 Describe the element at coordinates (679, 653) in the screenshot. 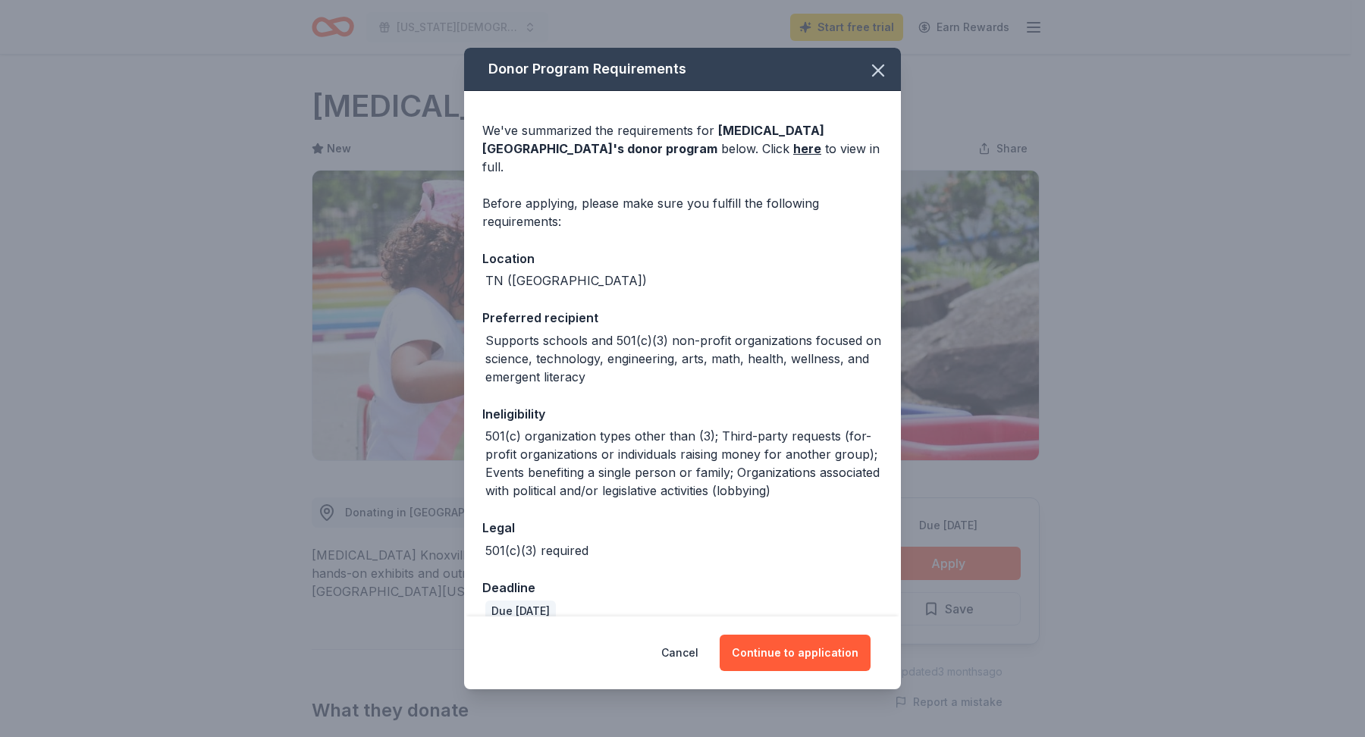

I see `button: Cancel` at that location.